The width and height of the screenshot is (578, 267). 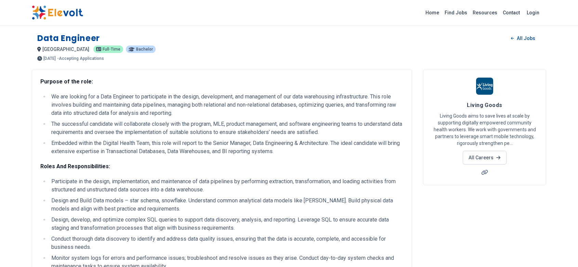 I want to click on span: Full-time, so click(x=112, y=49).